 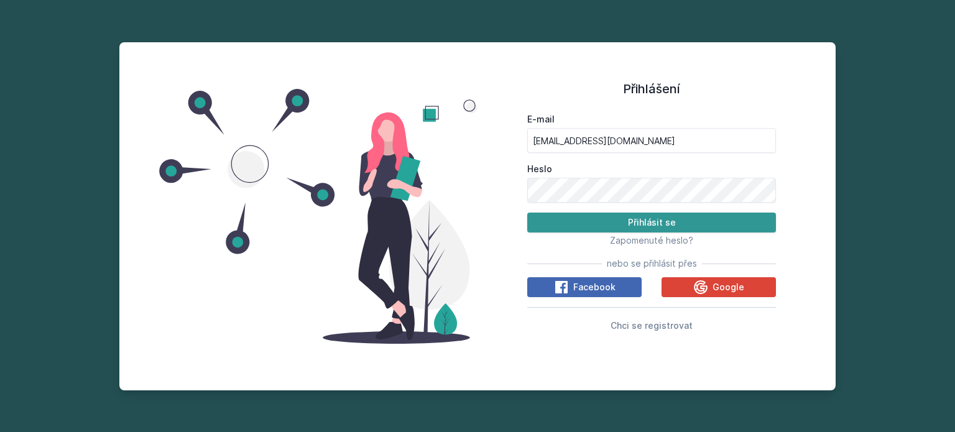 What do you see at coordinates (652, 89) in the screenshot?
I see `h1: Přihlášení` at bounding box center [652, 89].